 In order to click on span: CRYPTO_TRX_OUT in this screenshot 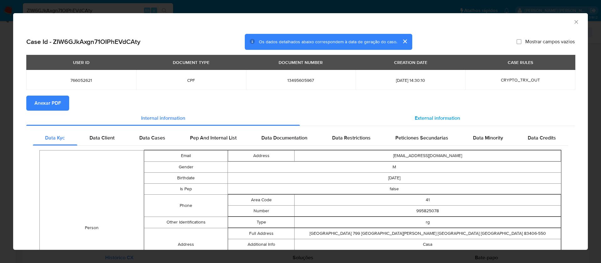, I will do `click(520, 80)`.